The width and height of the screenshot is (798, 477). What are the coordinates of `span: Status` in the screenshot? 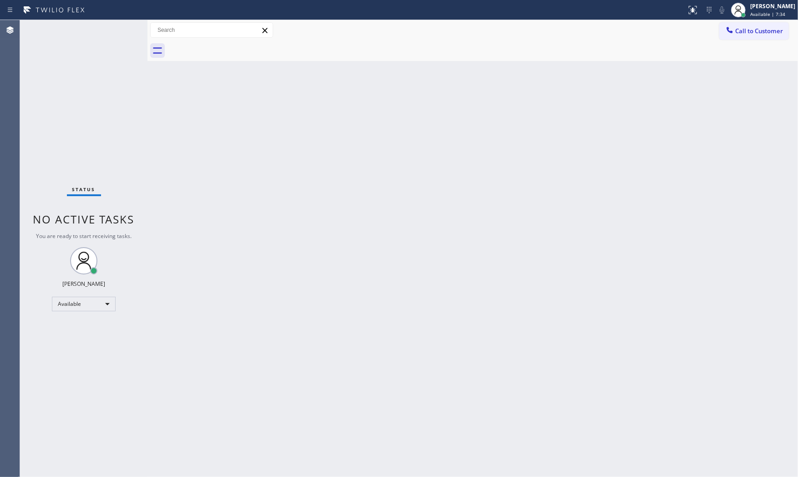 It's located at (84, 189).